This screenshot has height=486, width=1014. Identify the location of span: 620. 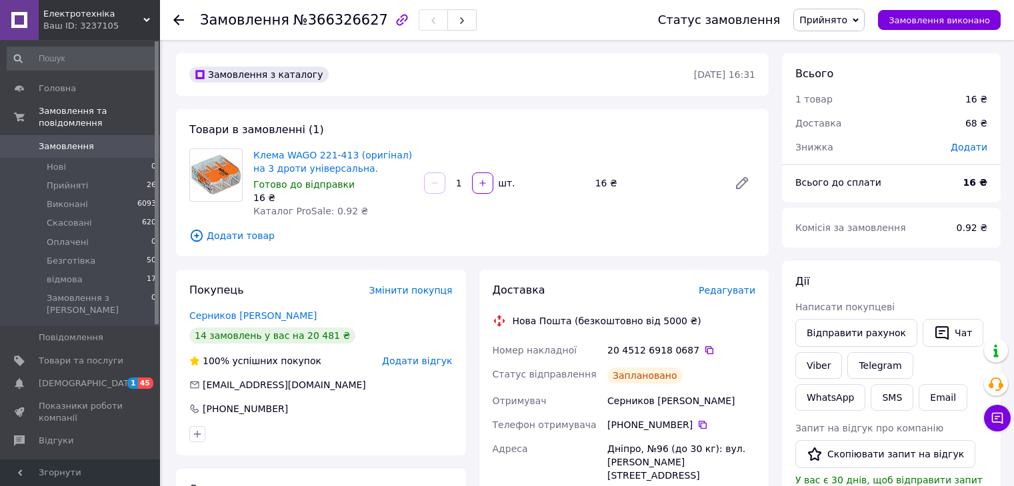
(149, 223).